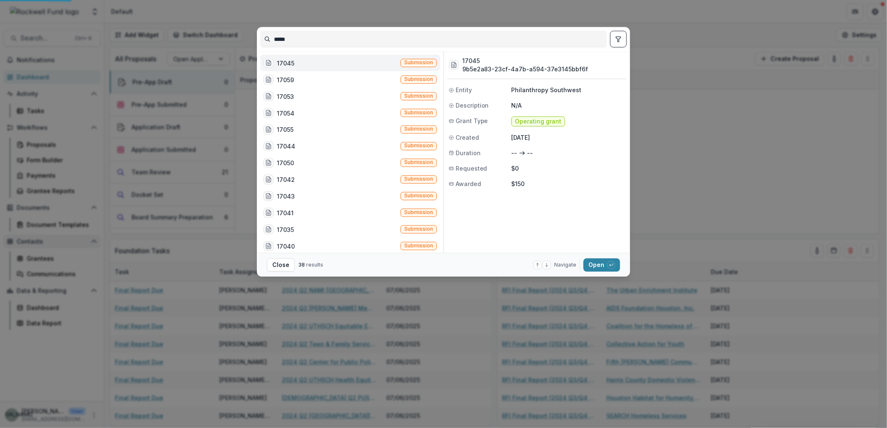 This screenshot has width=887, height=428. I want to click on p: $150, so click(568, 184).